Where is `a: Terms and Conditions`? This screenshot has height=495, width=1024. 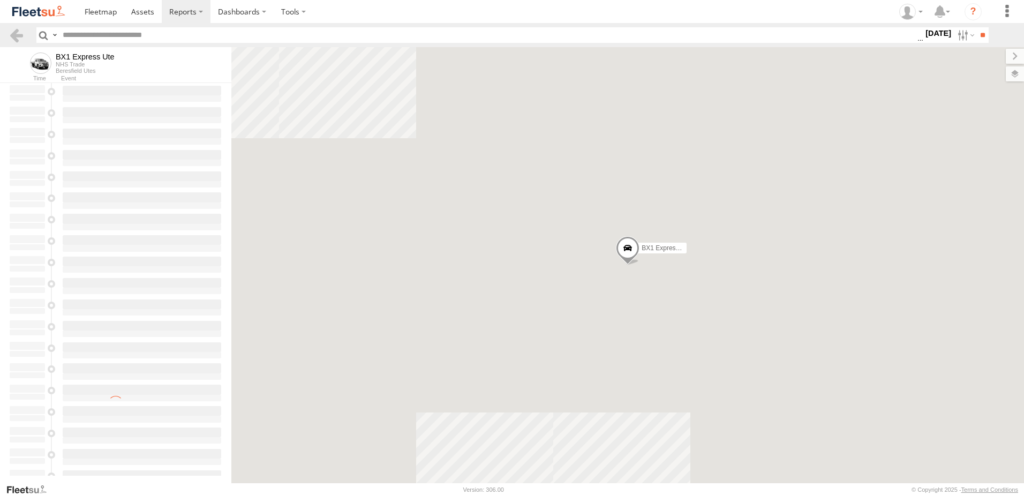 a: Terms and Conditions is located at coordinates (990, 490).